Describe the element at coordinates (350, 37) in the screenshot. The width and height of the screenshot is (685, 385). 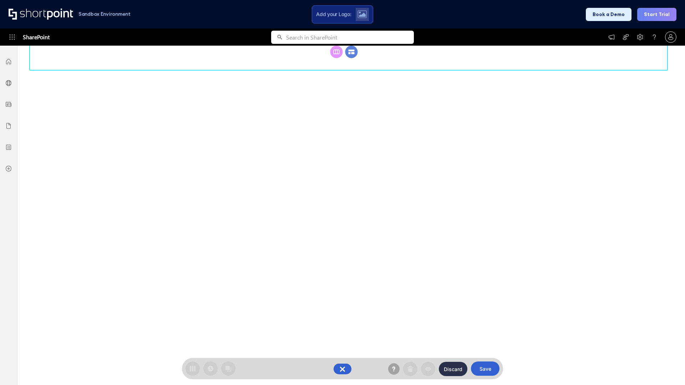
I see `input: Search in SharePoint` at that location.